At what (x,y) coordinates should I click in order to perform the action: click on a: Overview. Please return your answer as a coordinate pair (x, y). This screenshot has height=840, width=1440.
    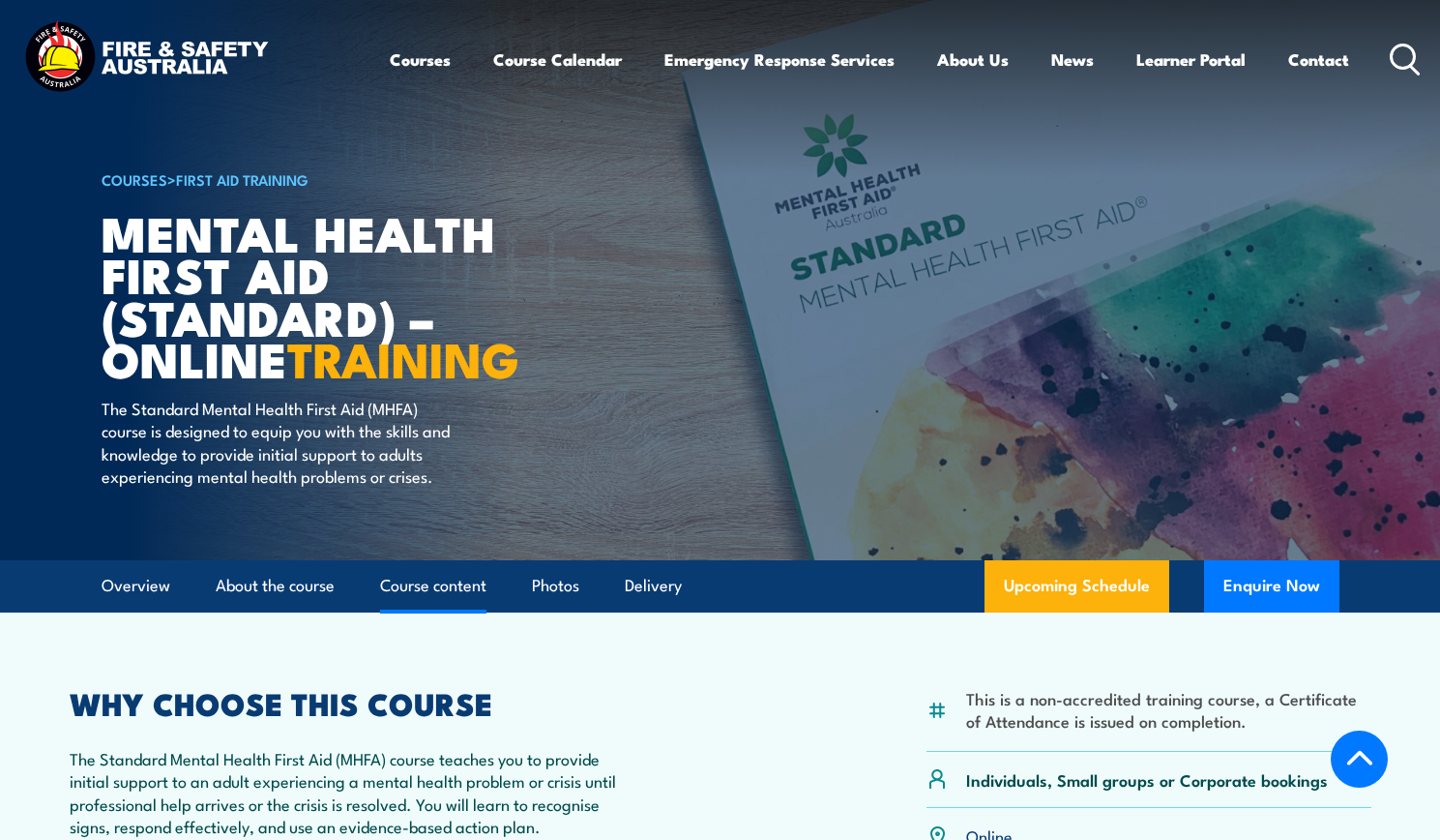
    Looking at the image, I should click on (135, 586).